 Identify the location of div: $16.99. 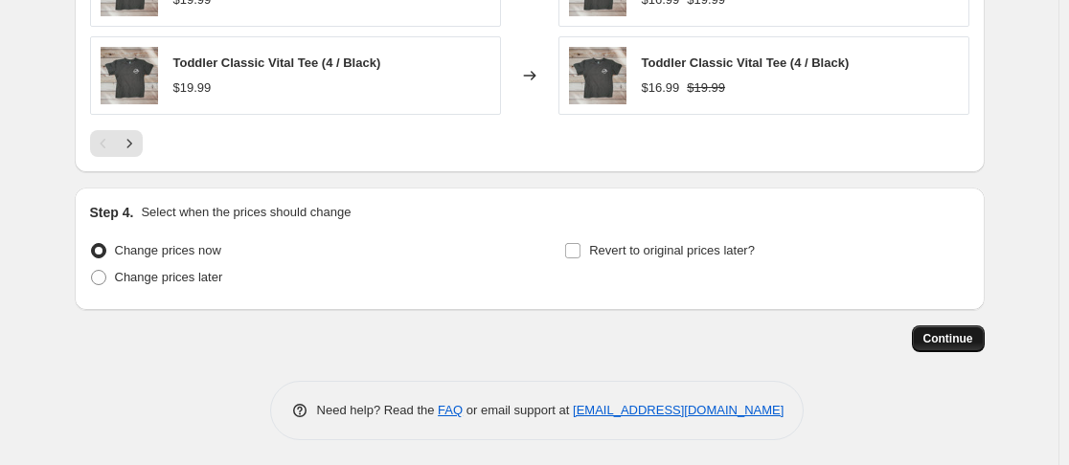
(661, 88).